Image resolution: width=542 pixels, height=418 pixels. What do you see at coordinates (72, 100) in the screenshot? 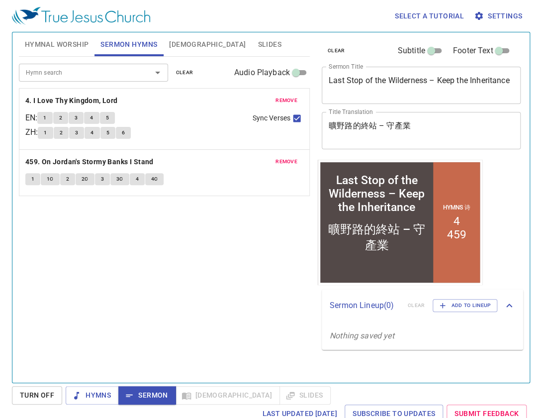
I see `b: 4. I Love Thy Kingdom, Lord` at bounding box center [72, 100].